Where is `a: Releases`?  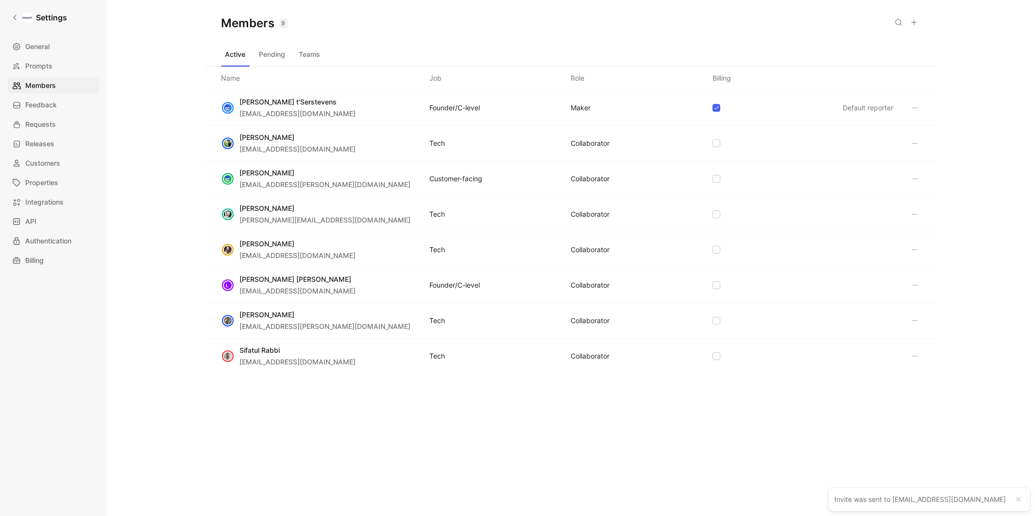 a: Releases is located at coordinates (53, 144).